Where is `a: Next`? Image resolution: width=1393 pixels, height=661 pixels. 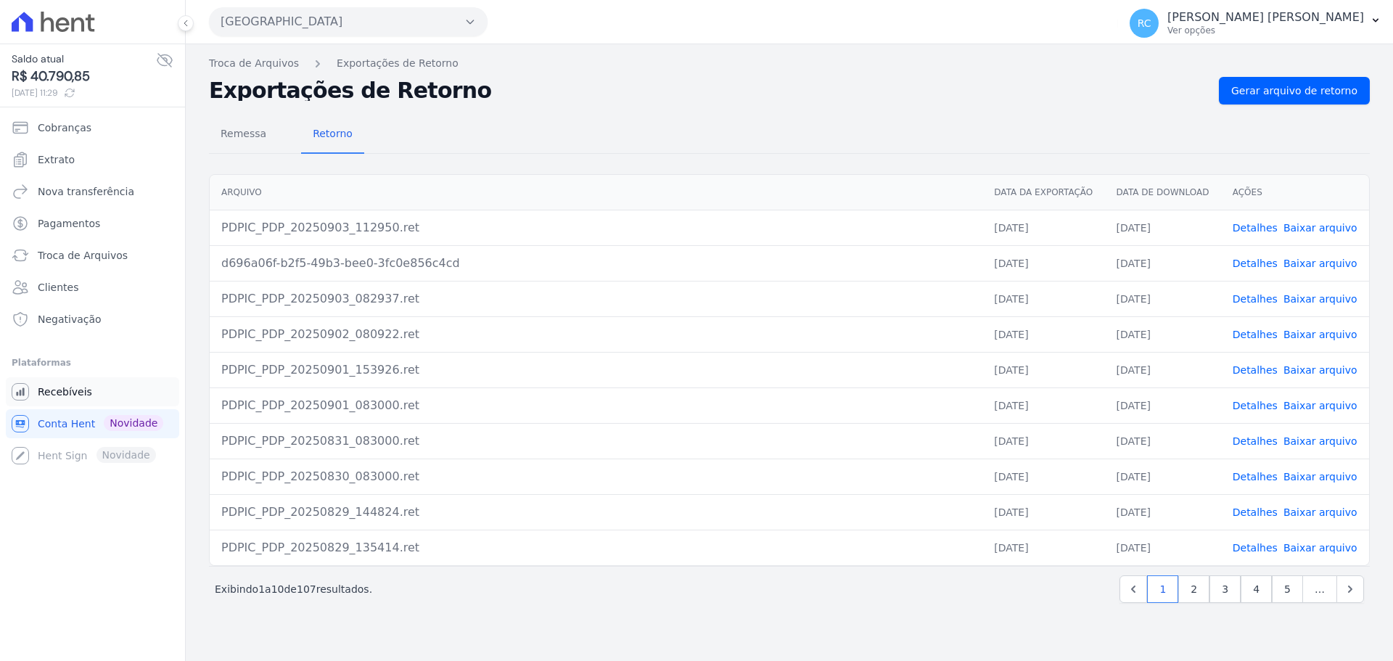
a: Next is located at coordinates (1350, 589).